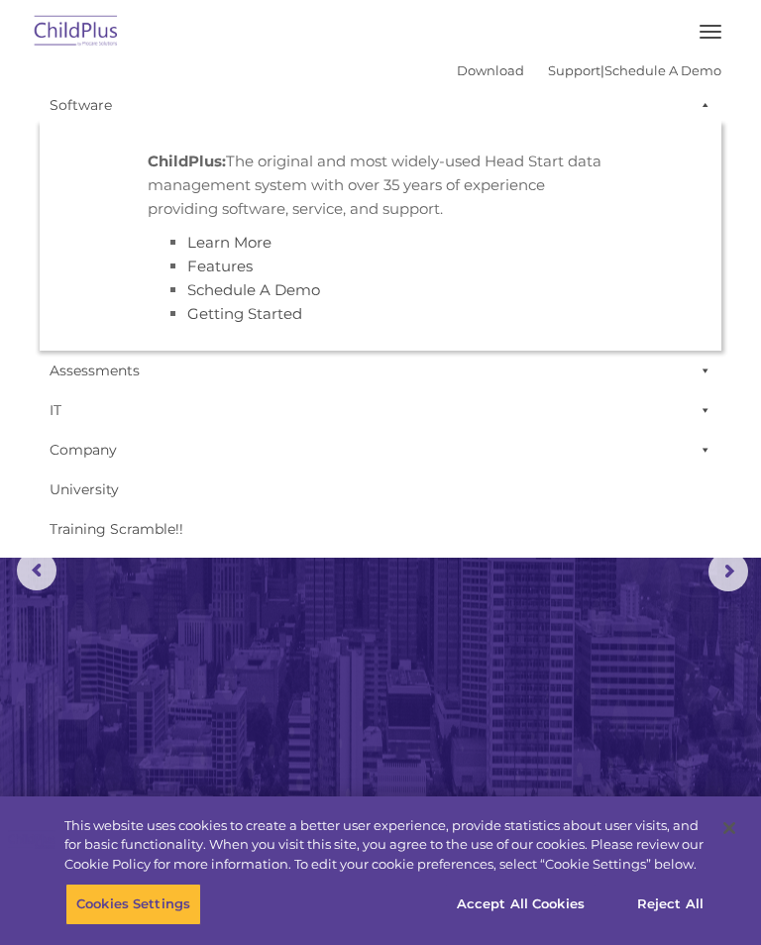  Describe the element at coordinates (229, 242) in the screenshot. I see `a: Learn More` at that location.